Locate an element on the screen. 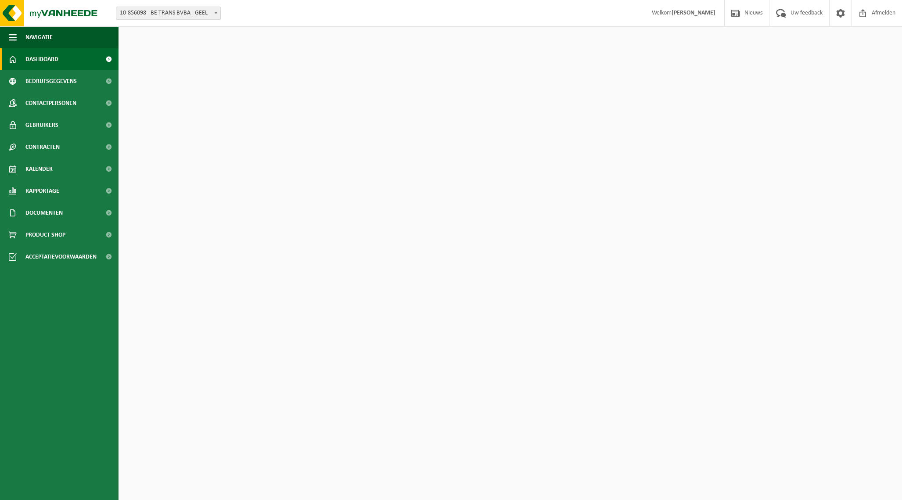 Image resolution: width=902 pixels, height=500 pixels. span: Gebruikers is located at coordinates (42, 125).